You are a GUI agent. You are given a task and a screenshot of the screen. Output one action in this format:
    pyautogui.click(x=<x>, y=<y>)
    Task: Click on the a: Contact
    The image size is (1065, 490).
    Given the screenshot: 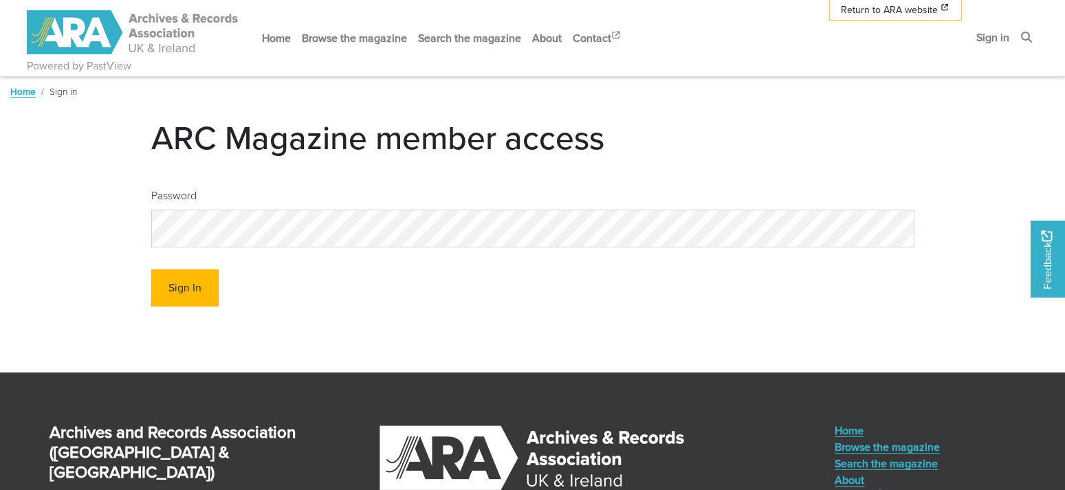 What is the action you would take?
    pyautogui.click(x=597, y=38)
    